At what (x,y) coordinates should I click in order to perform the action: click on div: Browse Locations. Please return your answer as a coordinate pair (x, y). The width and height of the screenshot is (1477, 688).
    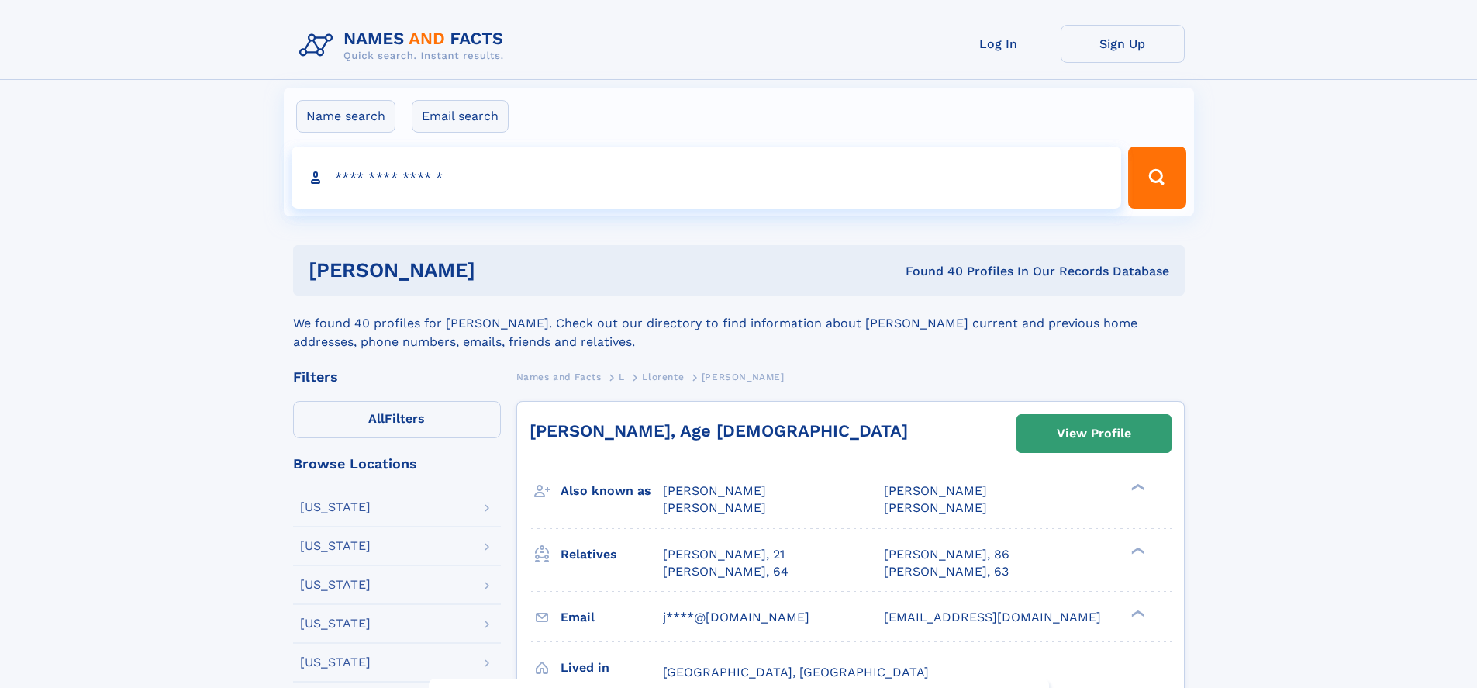
    Looking at the image, I should click on (397, 464).